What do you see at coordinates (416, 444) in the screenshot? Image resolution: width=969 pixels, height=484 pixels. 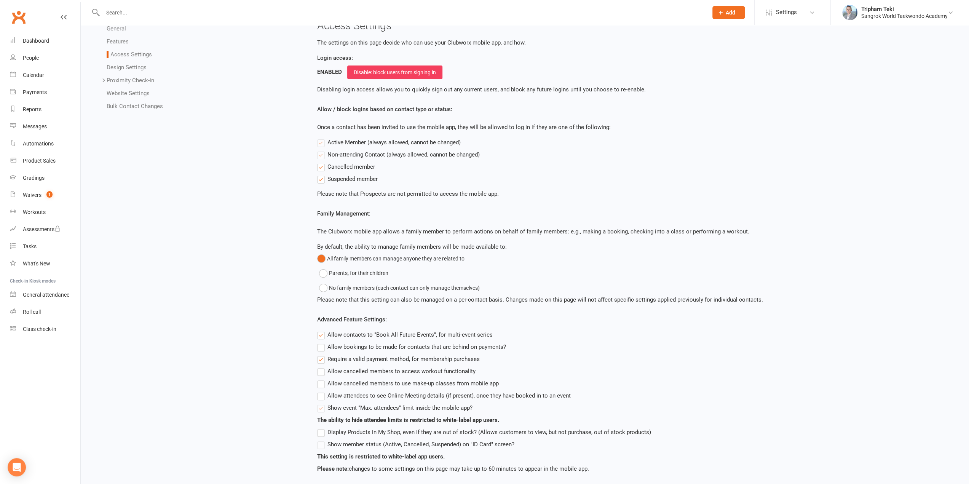 I see `label: Show member status (Active, Cancelled, Suspended) on "ID Card" screen?` at bounding box center [416, 444].